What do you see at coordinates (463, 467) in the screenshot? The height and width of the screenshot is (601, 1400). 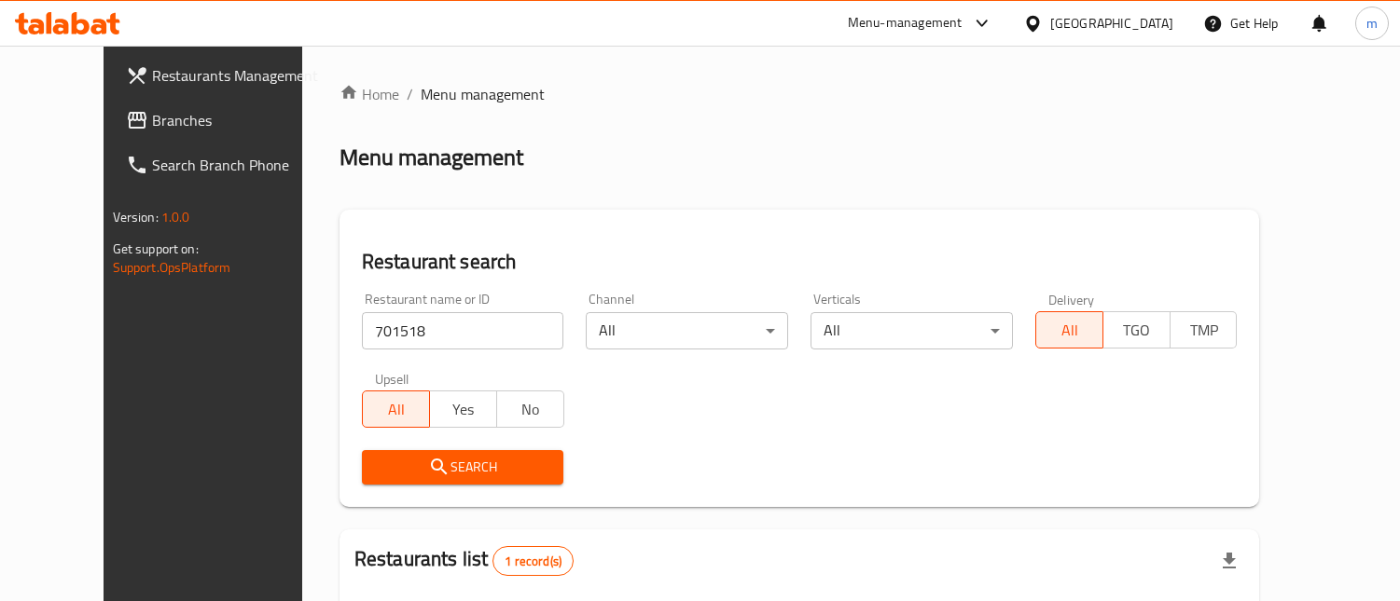 I see `span: Search` at bounding box center [463, 467].